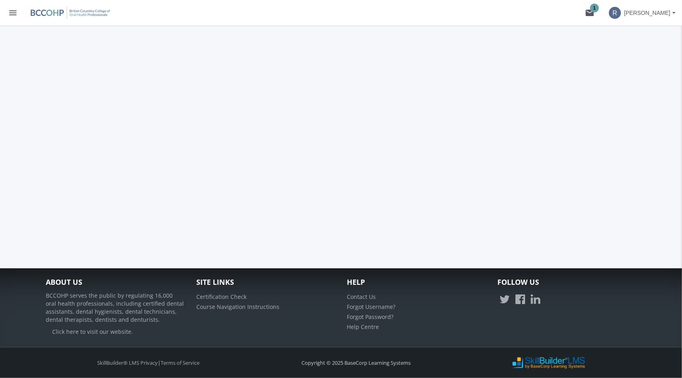  I want to click on img: logo.png, so click(70, 13).